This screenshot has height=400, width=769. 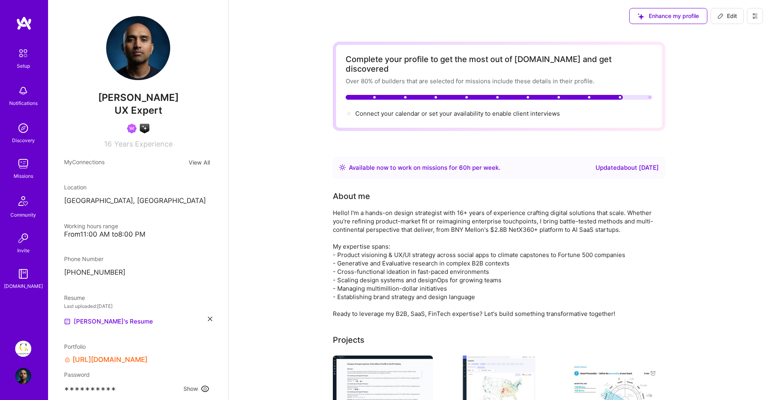 I want to click on button: Edit, so click(x=727, y=16).